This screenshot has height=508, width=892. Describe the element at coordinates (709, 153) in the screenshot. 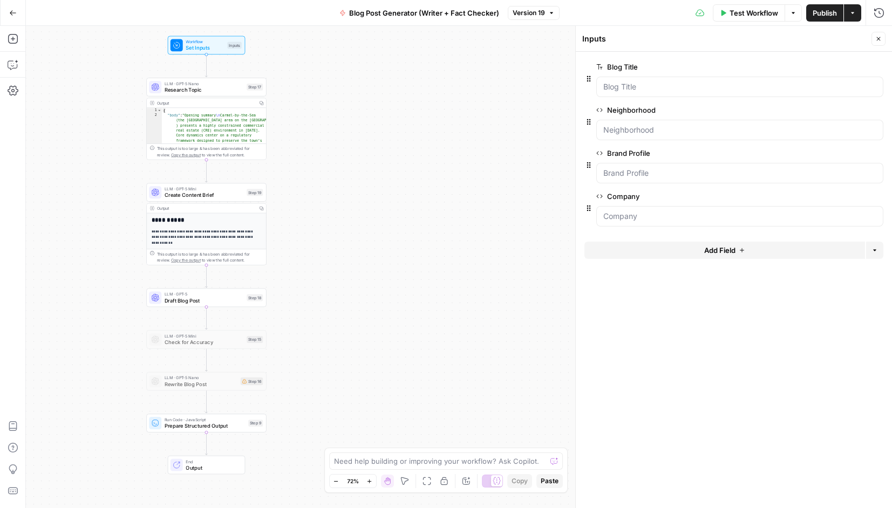

I see `label: Brand Profile` at that location.